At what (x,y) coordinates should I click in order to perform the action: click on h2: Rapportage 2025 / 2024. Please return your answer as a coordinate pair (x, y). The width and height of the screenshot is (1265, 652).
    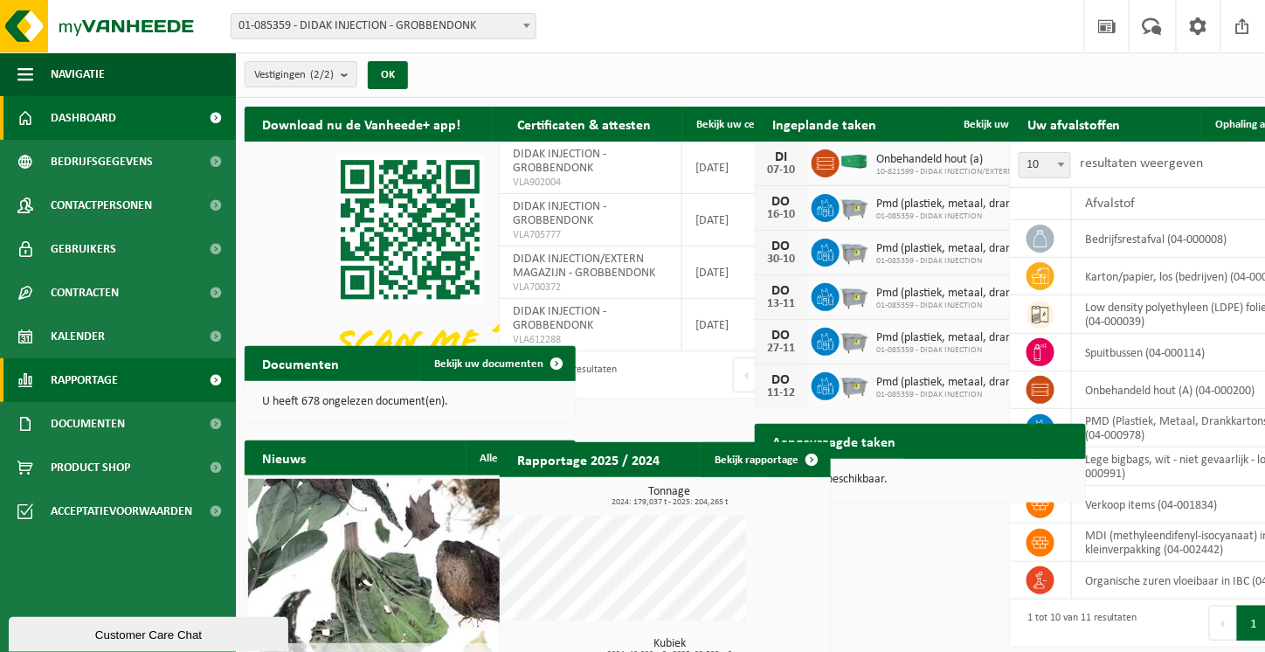
    Looking at the image, I should click on (588, 459).